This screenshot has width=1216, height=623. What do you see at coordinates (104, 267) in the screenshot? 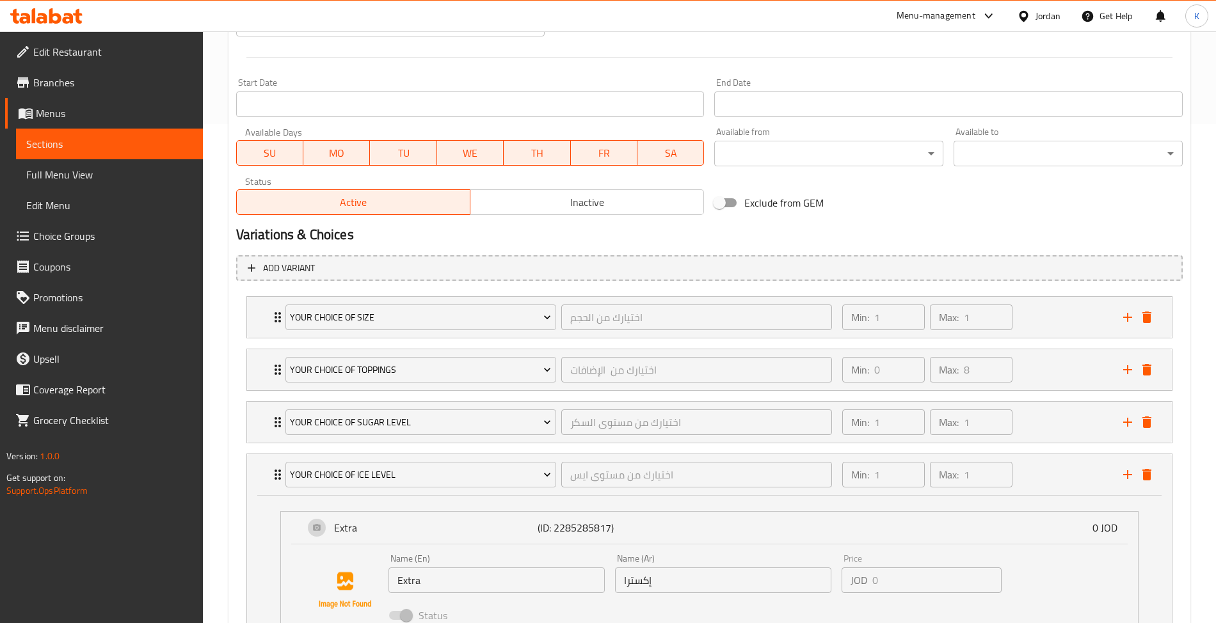
I see `a: Coupons` at bounding box center [104, 267].